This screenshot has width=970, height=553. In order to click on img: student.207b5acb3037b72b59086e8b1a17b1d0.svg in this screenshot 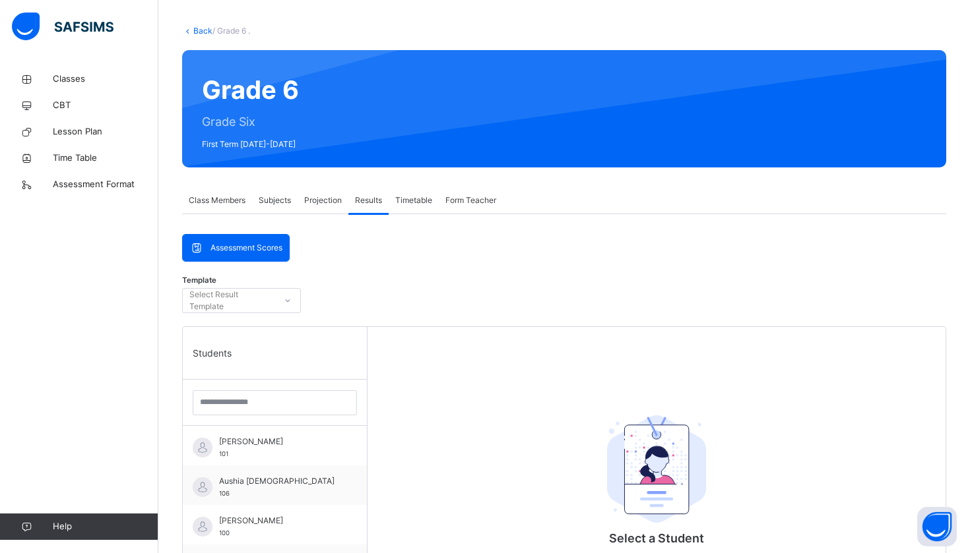, I will do `click(656, 470)`.